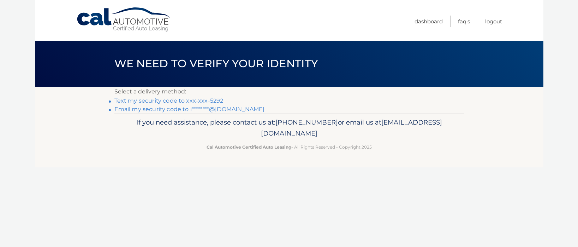 The width and height of the screenshot is (578, 247). Describe the element at coordinates (249, 147) in the screenshot. I see `strong: Cal Automotive Certified Auto Leasing` at that location.